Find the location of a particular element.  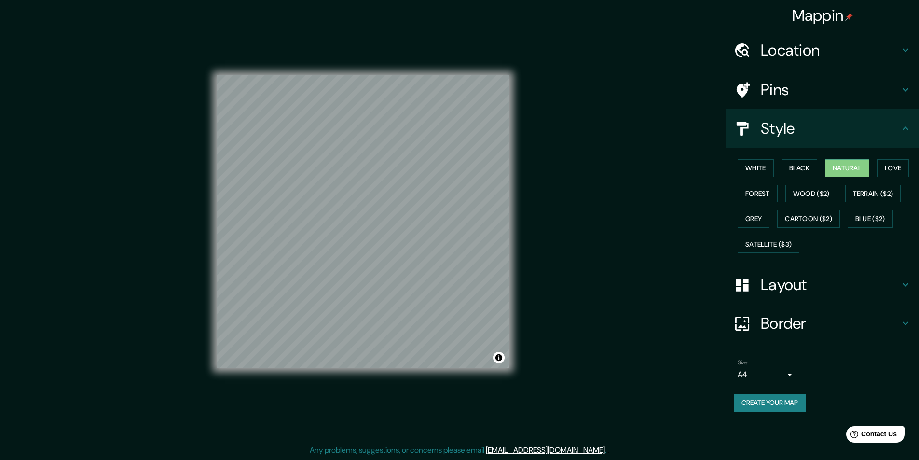

p: Any problems, suggestions, or concerns please email . is located at coordinates (458, 450).